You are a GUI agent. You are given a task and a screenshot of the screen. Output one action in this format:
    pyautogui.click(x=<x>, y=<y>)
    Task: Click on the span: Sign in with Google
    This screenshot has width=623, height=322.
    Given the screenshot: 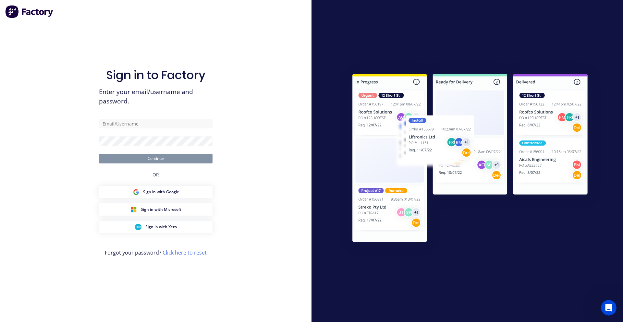 What is the action you would take?
    pyautogui.click(x=161, y=192)
    